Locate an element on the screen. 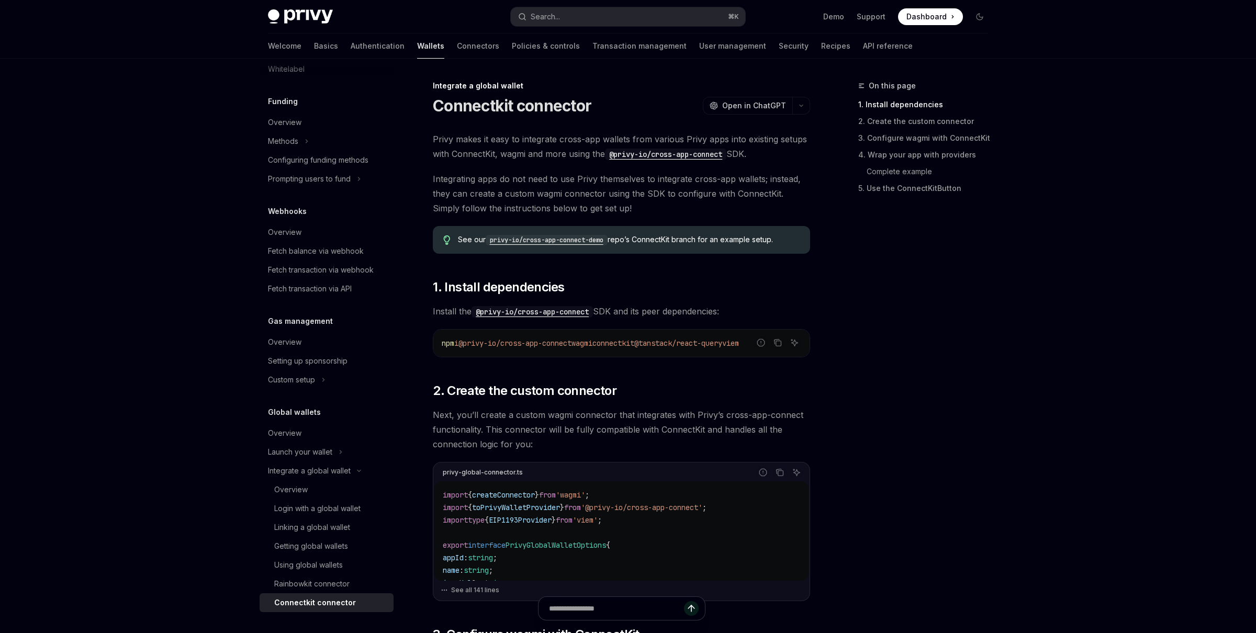  span: Open in ChatGPT is located at coordinates (754, 106).